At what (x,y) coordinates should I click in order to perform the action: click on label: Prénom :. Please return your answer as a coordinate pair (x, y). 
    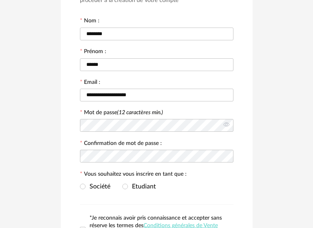
    Looking at the image, I should click on (93, 52).